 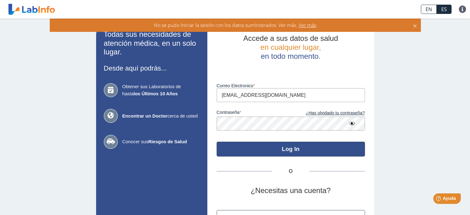 I want to click on button: Log In, so click(x=291, y=149).